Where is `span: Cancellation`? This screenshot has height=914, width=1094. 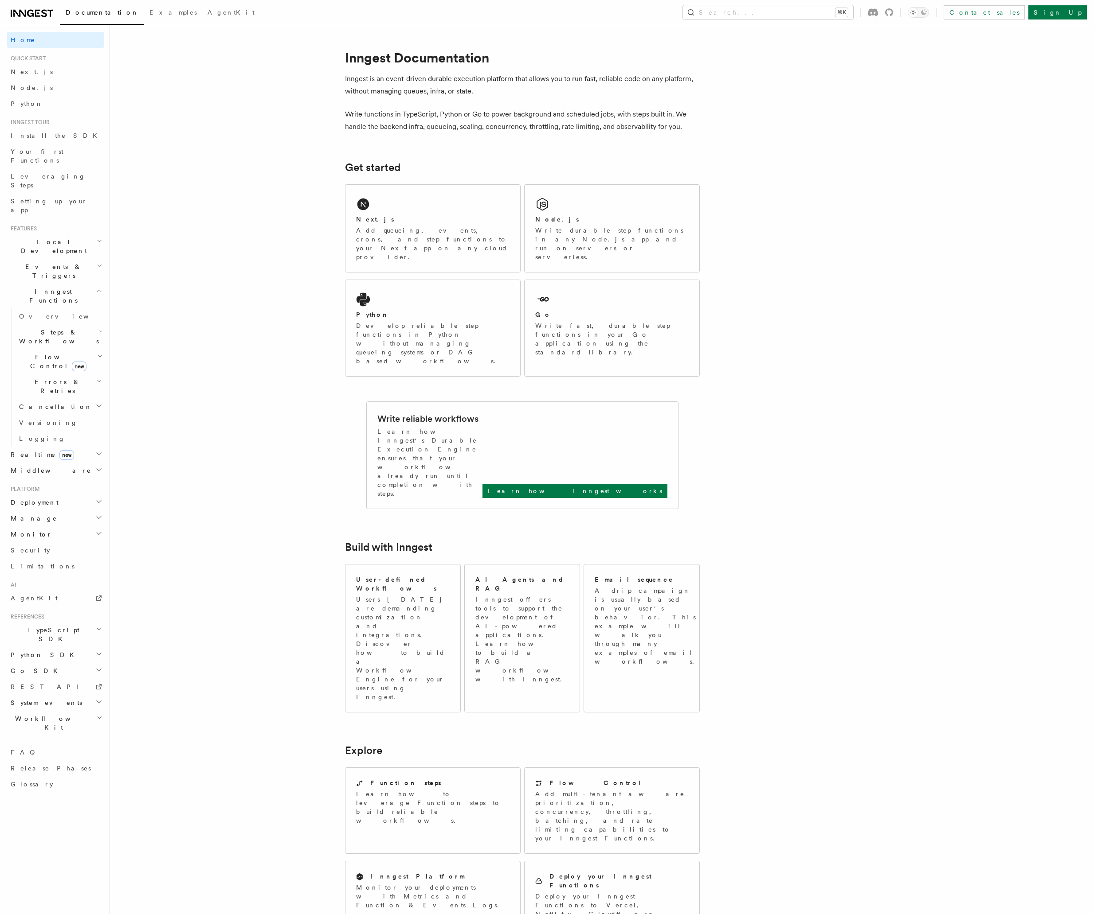
span: Cancellation is located at coordinates (54, 407).